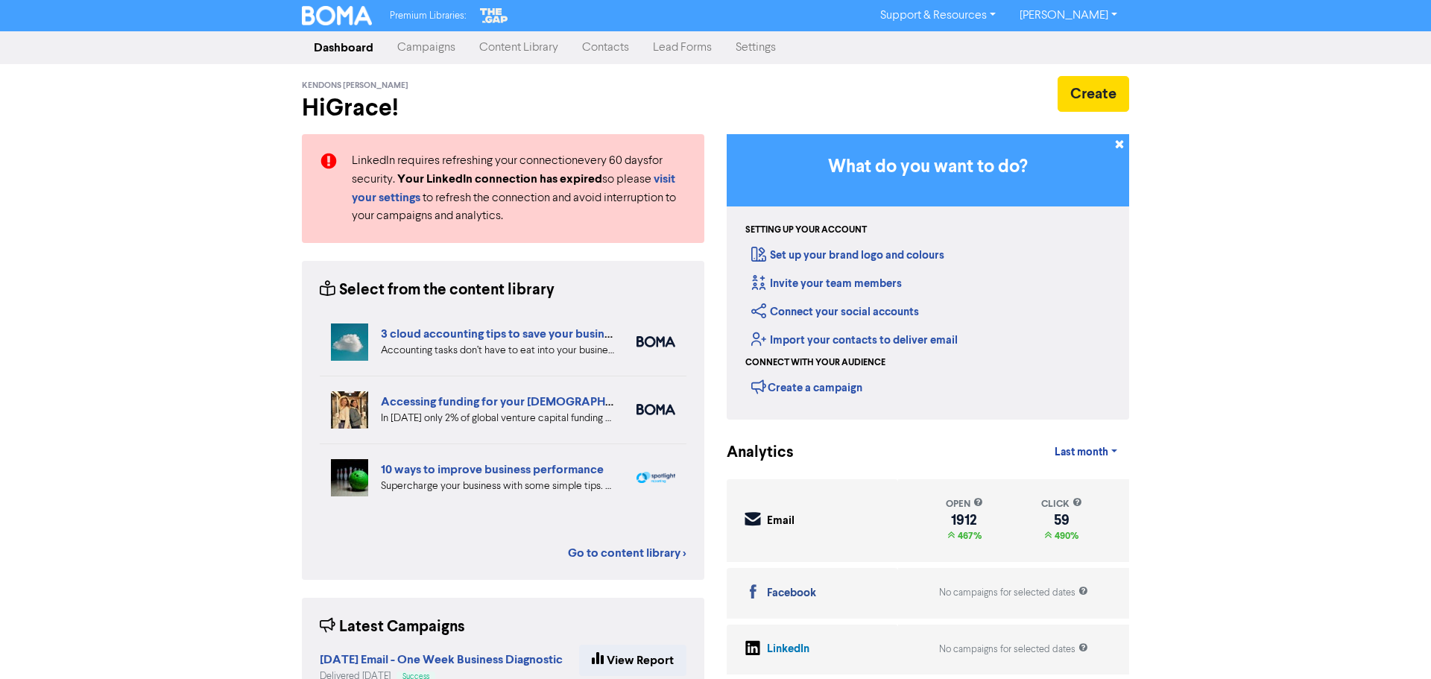 The height and width of the screenshot is (679, 1431). What do you see at coordinates (392, 627) in the screenshot?
I see `div: Latest Campaigns` at bounding box center [392, 627].